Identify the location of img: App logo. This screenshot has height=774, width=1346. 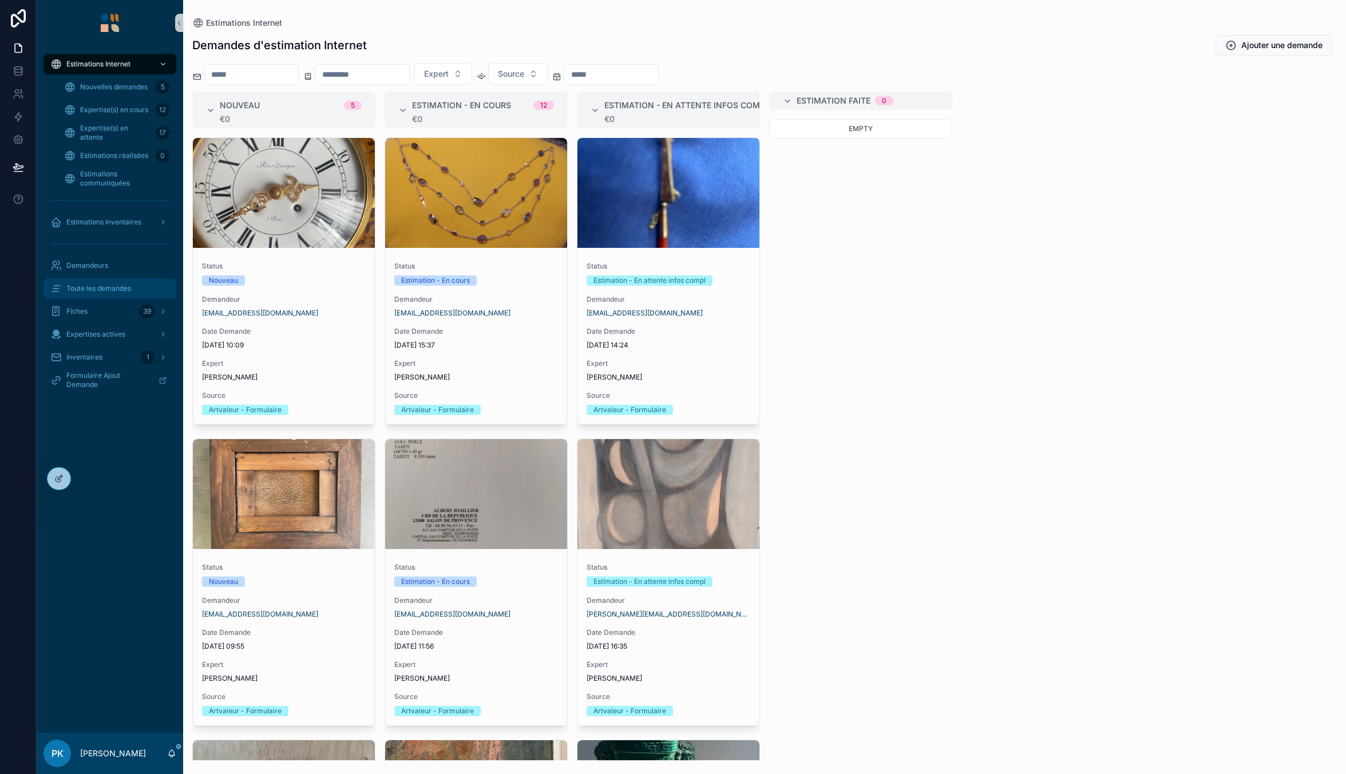
(110, 23).